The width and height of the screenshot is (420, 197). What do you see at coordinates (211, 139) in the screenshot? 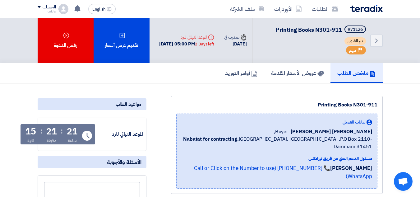
I see `b: Nabatat for contracting,` at bounding box center [211, 139].